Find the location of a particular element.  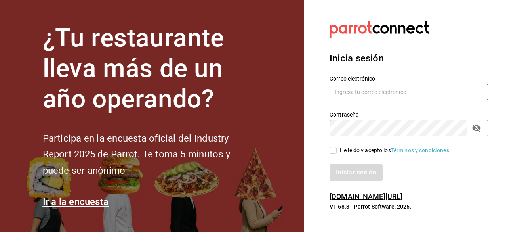

div: He leído y acepto los is located at coordinates (395, 150).